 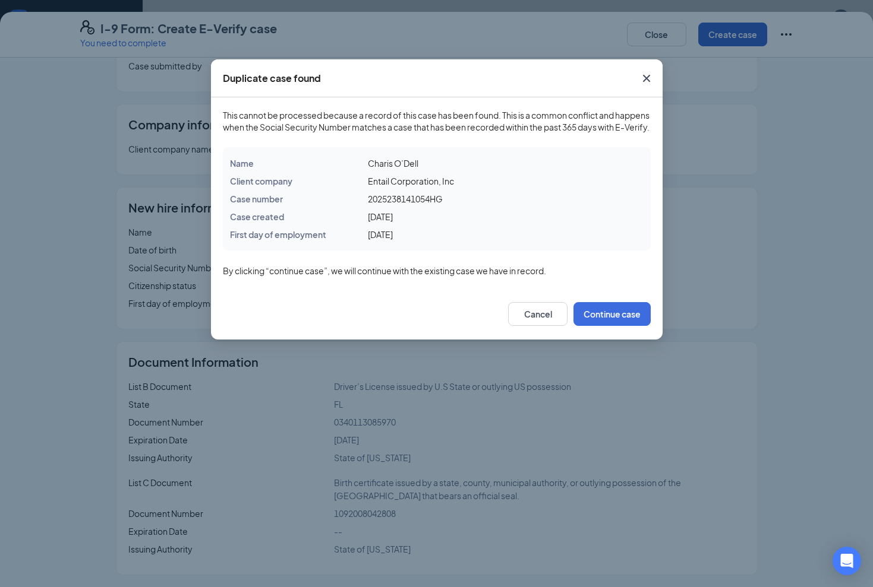 I want to click on span: 2025238141054HG, so click(x=405, y=199).